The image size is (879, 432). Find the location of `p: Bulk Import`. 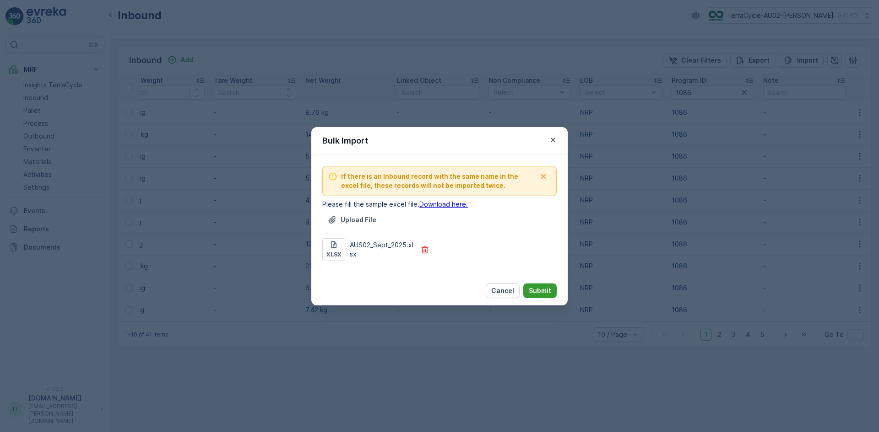

p: Bulk Import is located at coordinates (345, 141).